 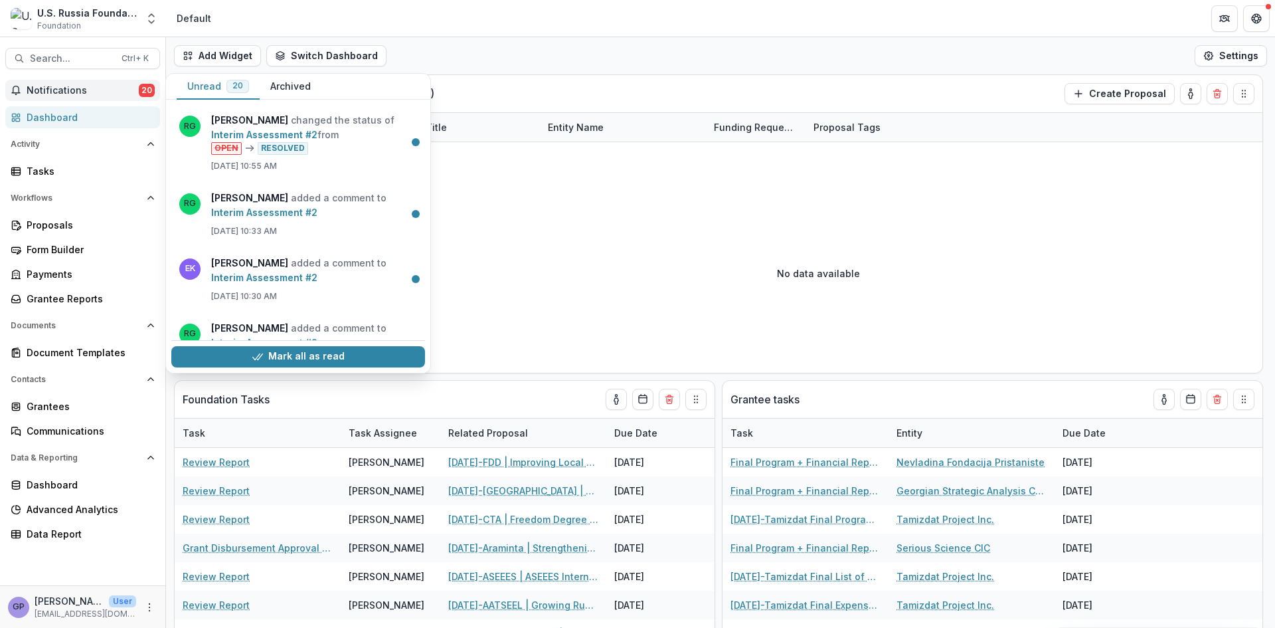 I want to click on div: Gennady Podolny, so click(x=19, y=606).